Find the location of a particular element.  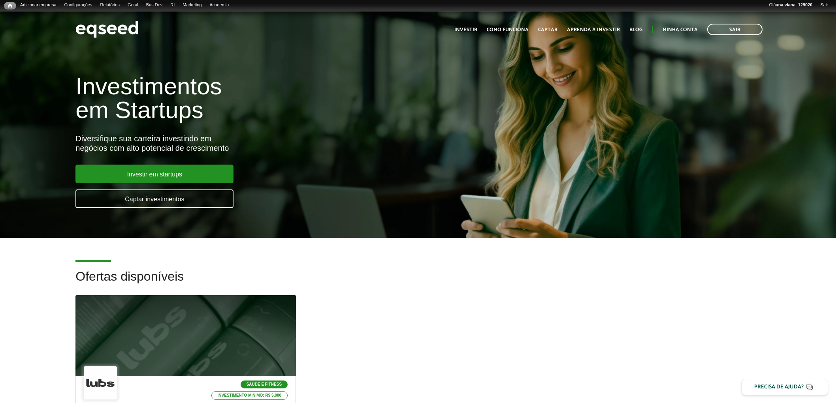

a: RI is located at coordinates (172, 5).